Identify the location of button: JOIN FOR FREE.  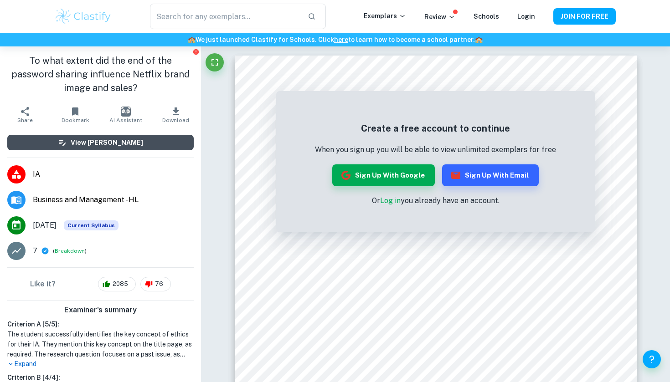
(584, 16).